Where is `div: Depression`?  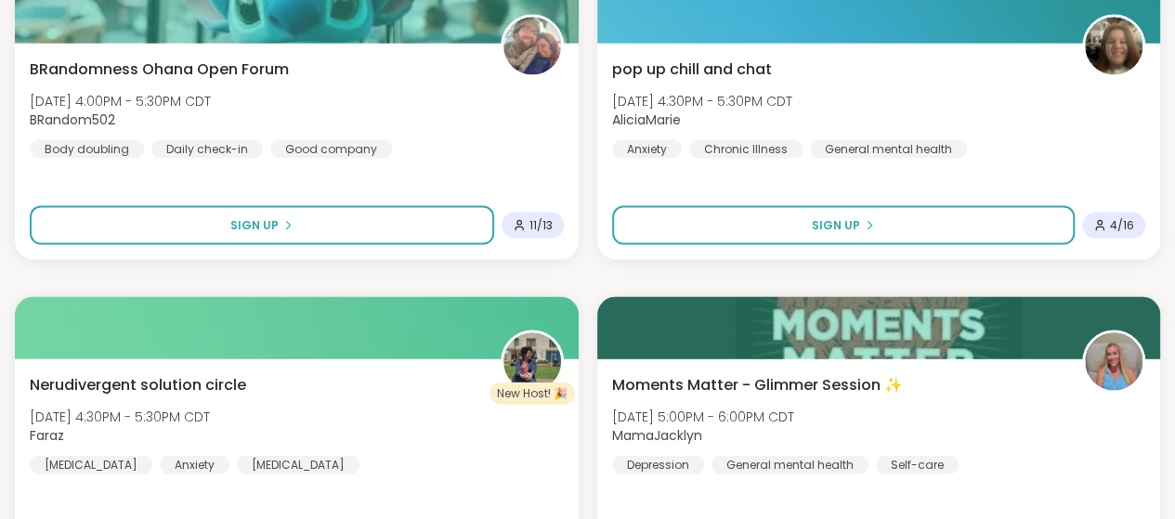
div: Depression is located at coordinates (657, 465).